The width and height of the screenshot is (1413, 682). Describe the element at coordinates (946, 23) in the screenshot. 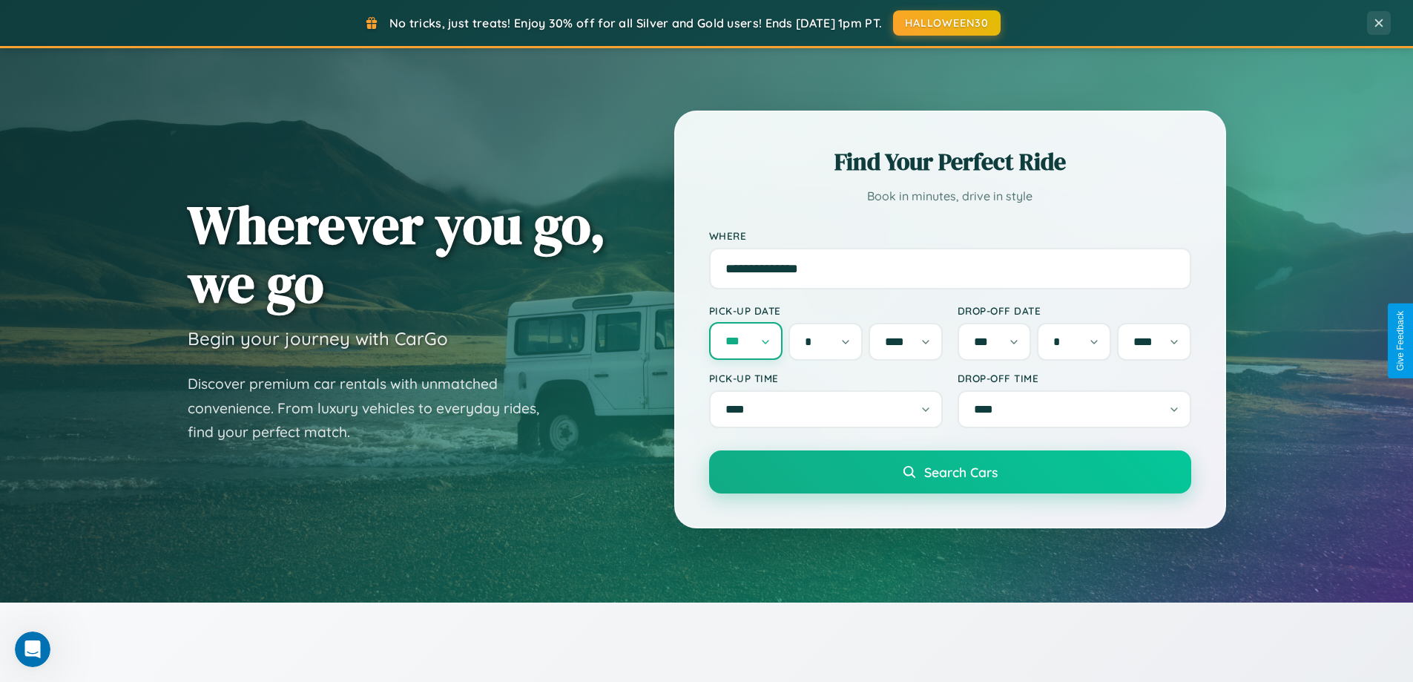

I see `button: HALLOWEEN30` at that location.